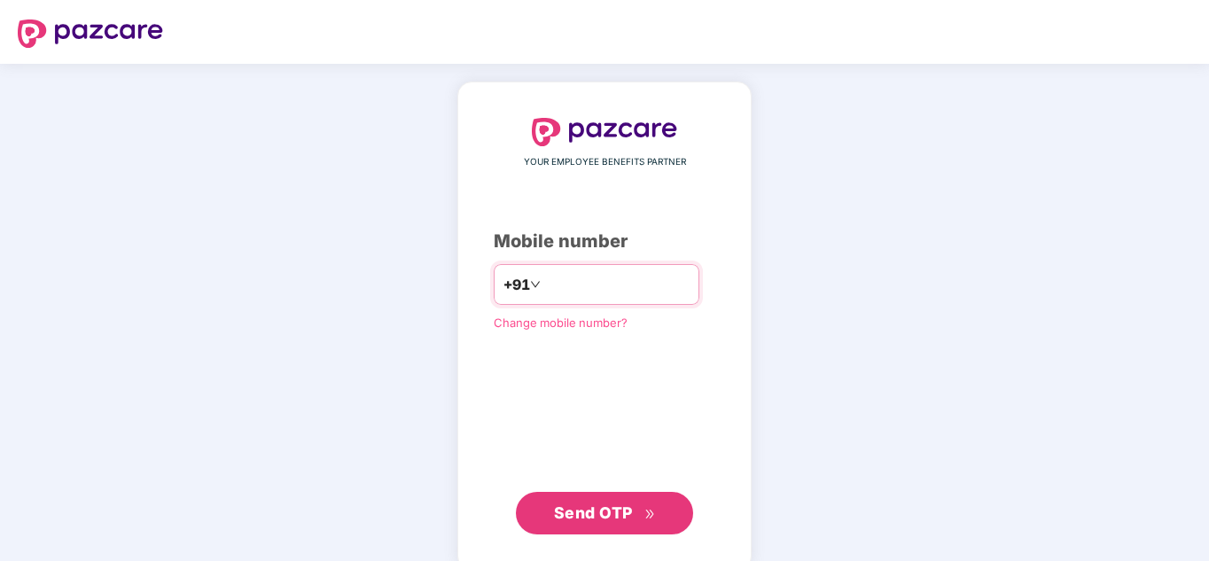 This screenshot has width=1209, height=561. I want to click on span: down, so click(535, 284).